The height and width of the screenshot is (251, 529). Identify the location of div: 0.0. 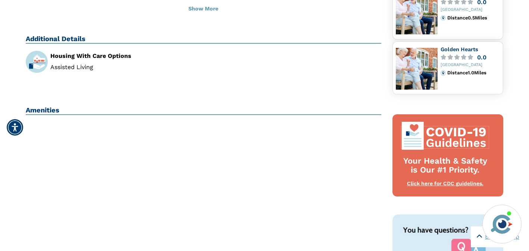
(482, 57).